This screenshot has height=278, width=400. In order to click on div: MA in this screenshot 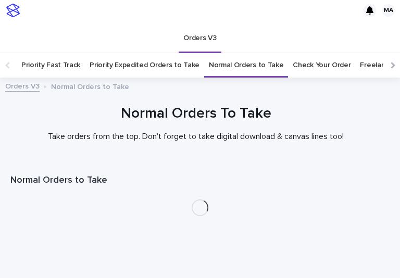, I will do `click(389, 10)`.